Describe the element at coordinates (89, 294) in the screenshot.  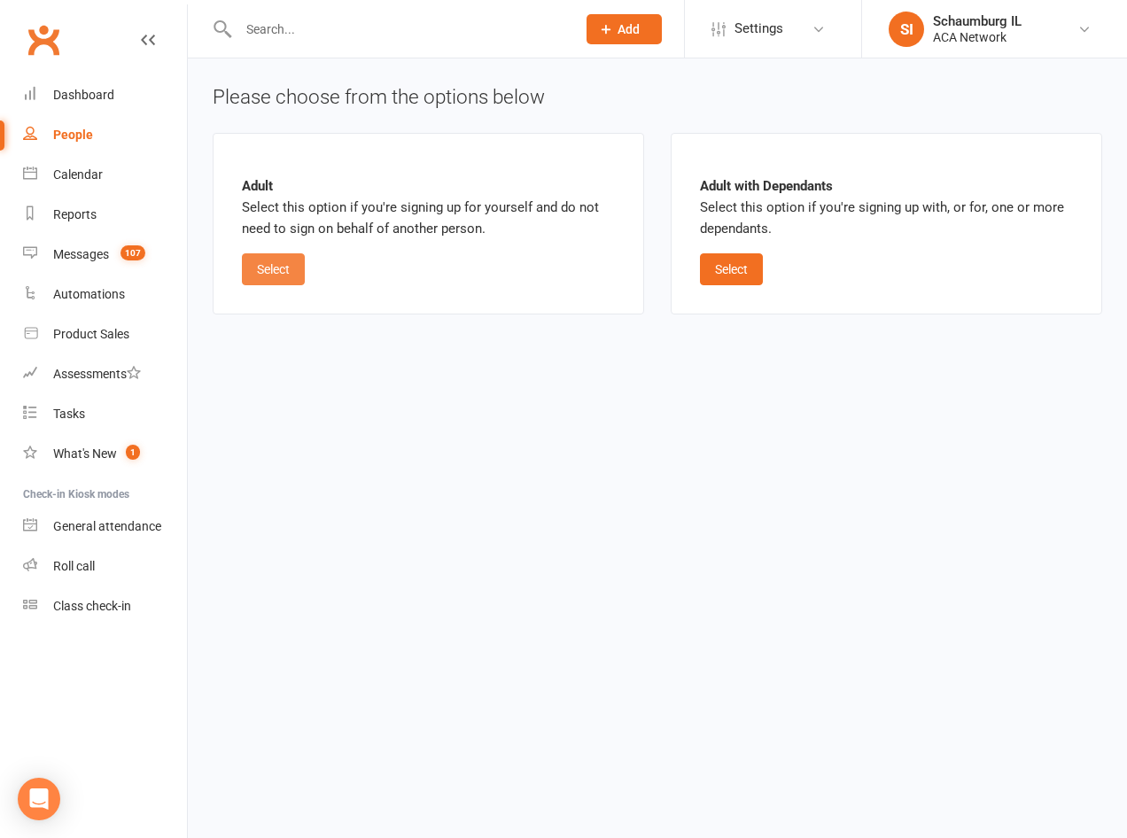
I see `div: Automations` at that location.